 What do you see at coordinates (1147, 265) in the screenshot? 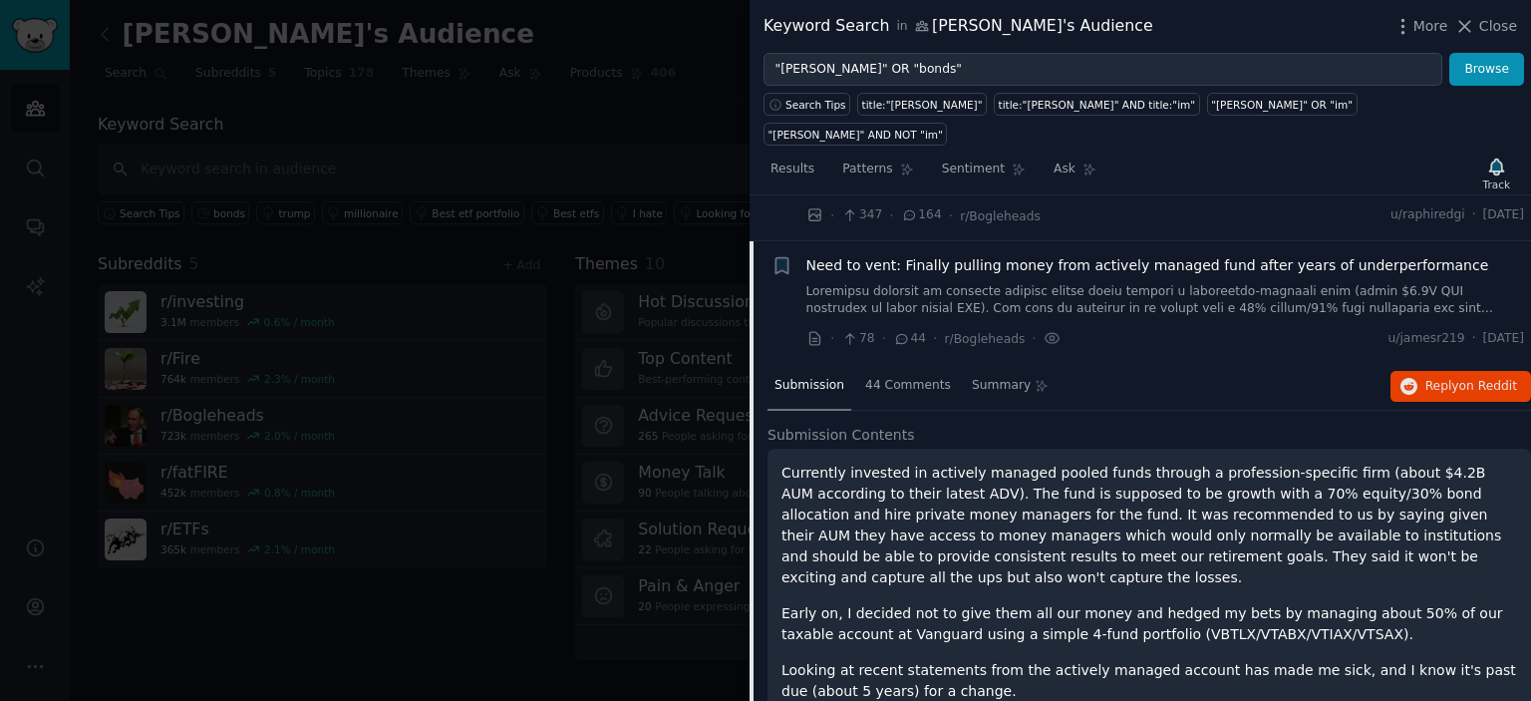
I see `a: Need to vent: Finally pulling money from actively managed fund after years of underperformance` at bounding box center [1147, 265].